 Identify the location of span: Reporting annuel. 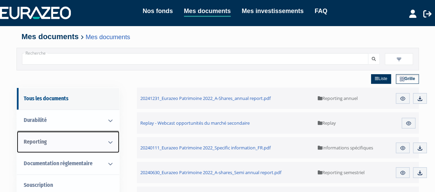
(337, 98).